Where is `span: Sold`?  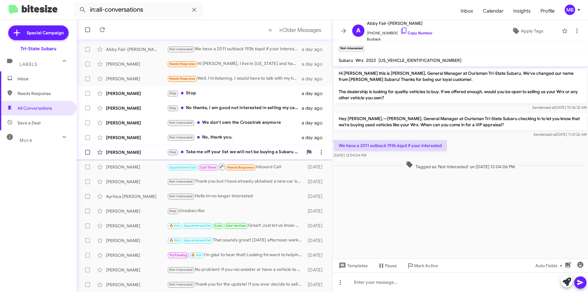
span: Sold is located at coordinates (218, 226).